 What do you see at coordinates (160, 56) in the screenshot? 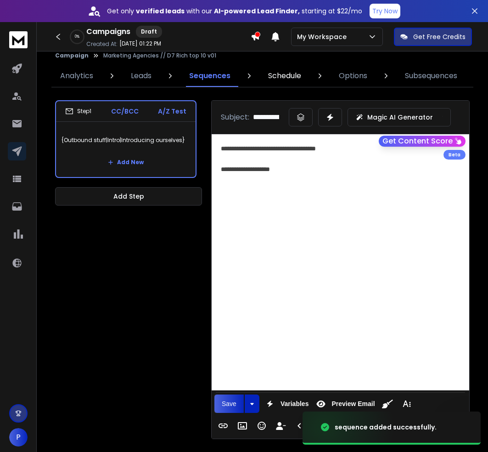
I see `p: Marketing Agencies // D7 Rich top 10 v01` at bounding box center [160, 56].